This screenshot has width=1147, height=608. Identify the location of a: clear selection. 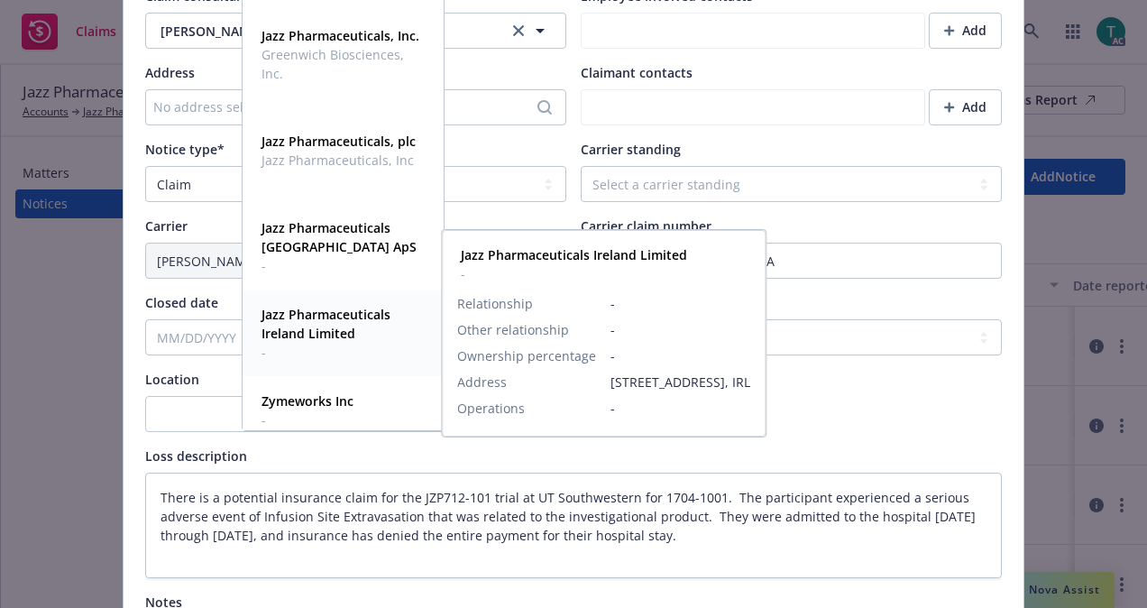
(518, 31).